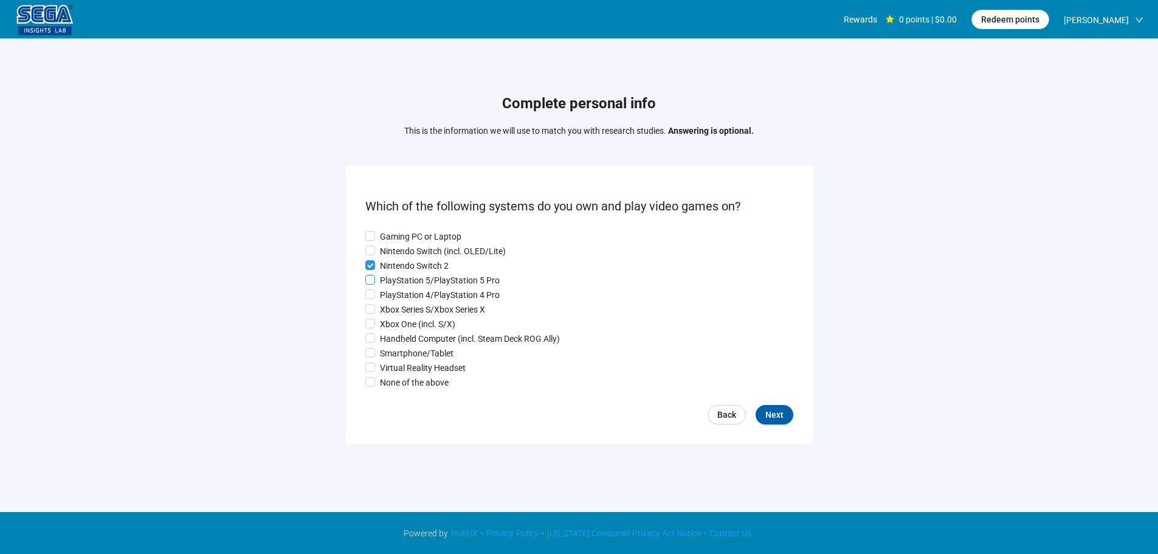 This screenshot has width=1158, height=554. I want to click on span: star, so click(890, 19).